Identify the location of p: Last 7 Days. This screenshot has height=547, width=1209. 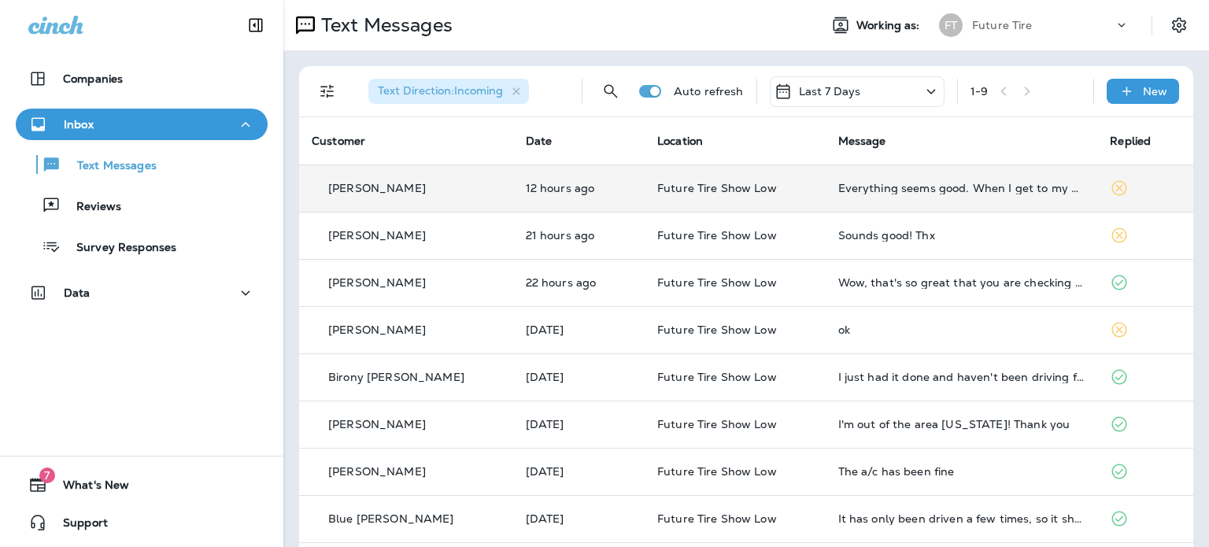
(829, 91).